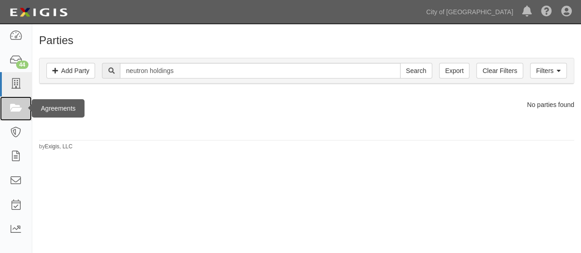  I want to click on a: Filters, so click(549, 71).